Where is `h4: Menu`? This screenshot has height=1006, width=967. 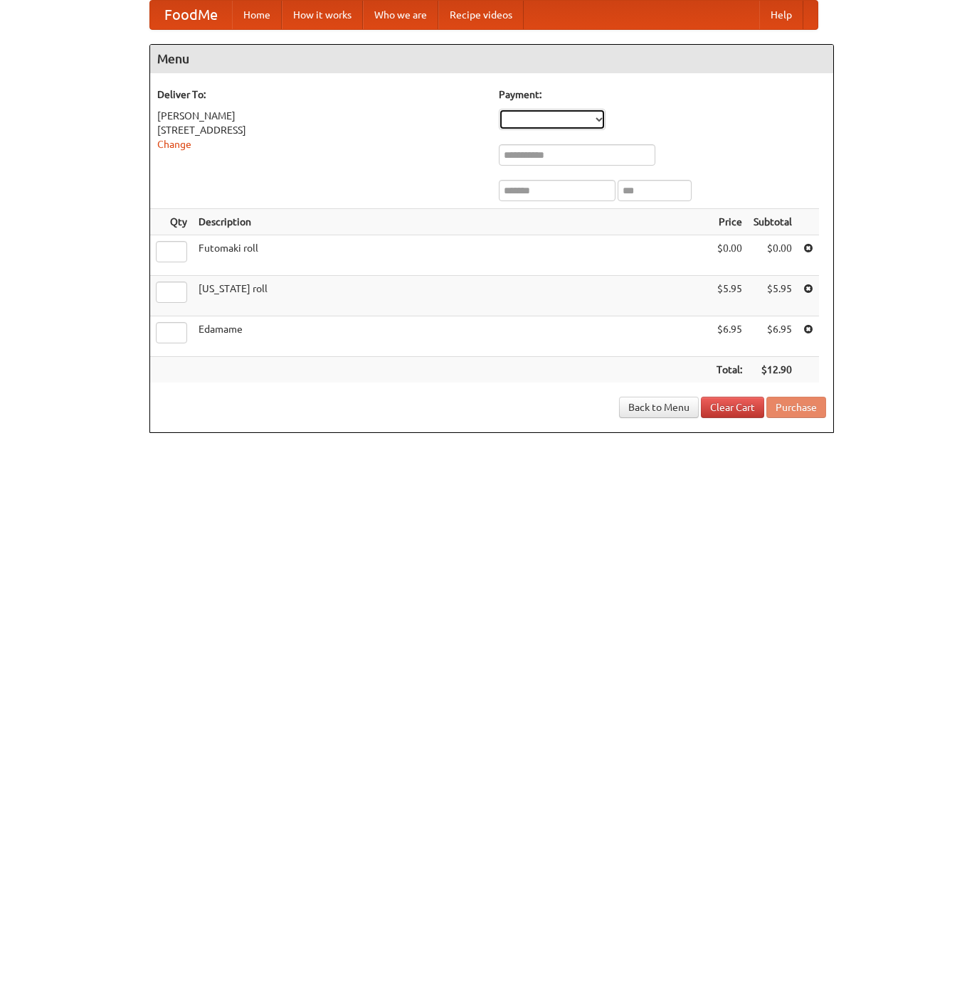 h4: Menu is located at coordinates (491, 59).